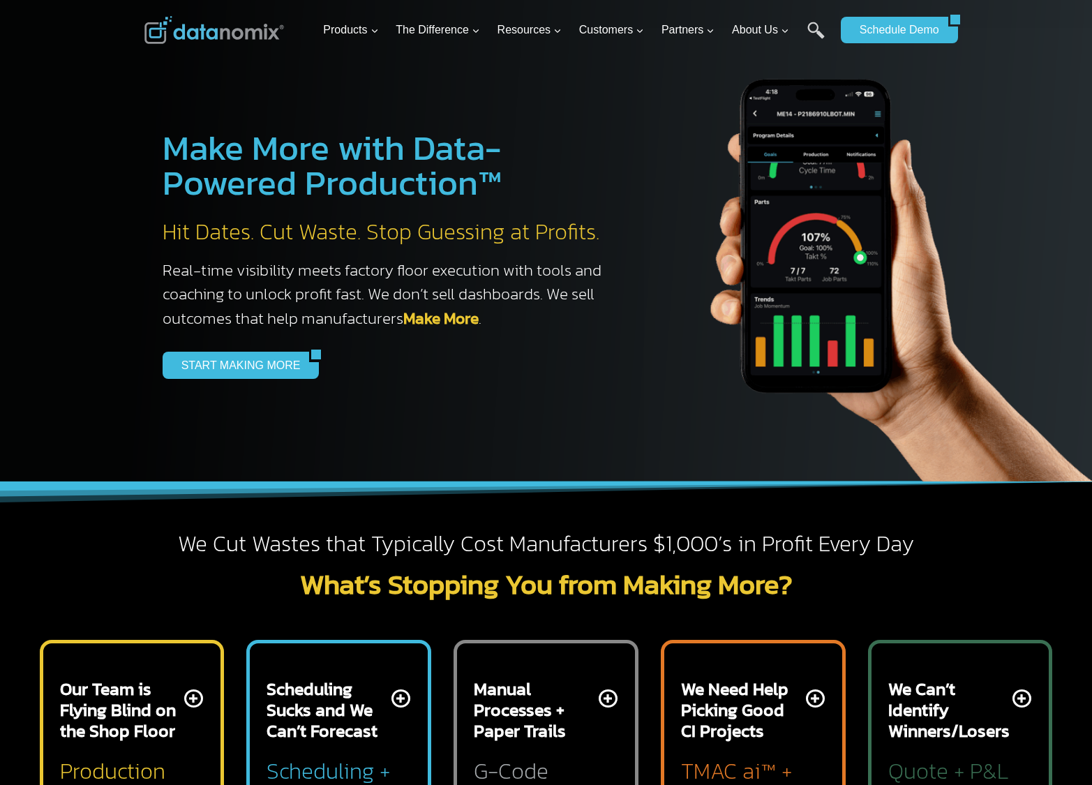 The height and width of the screenshot is (785, 1092). I want to click on a: Schedule Demo, so click(894, 30).